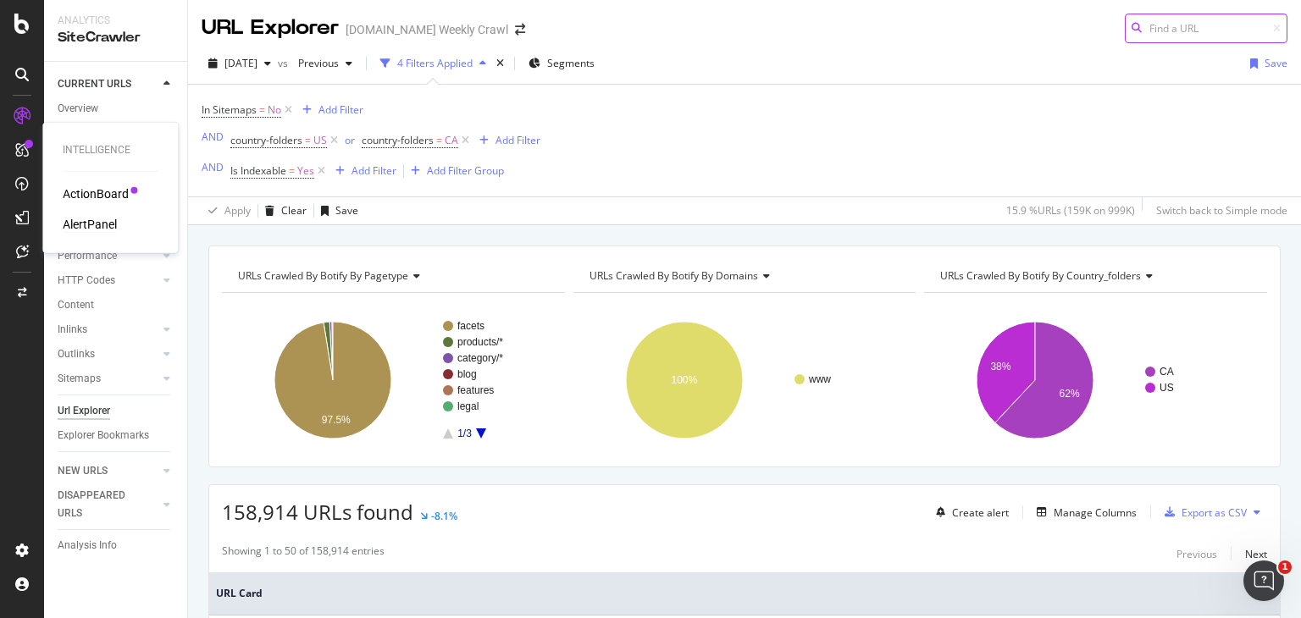 The height and width of the screenshot is (618, 1301). Describe the element at coordinates (96, 194) in the screenshot. I see `div: ActionBoard` at that location.